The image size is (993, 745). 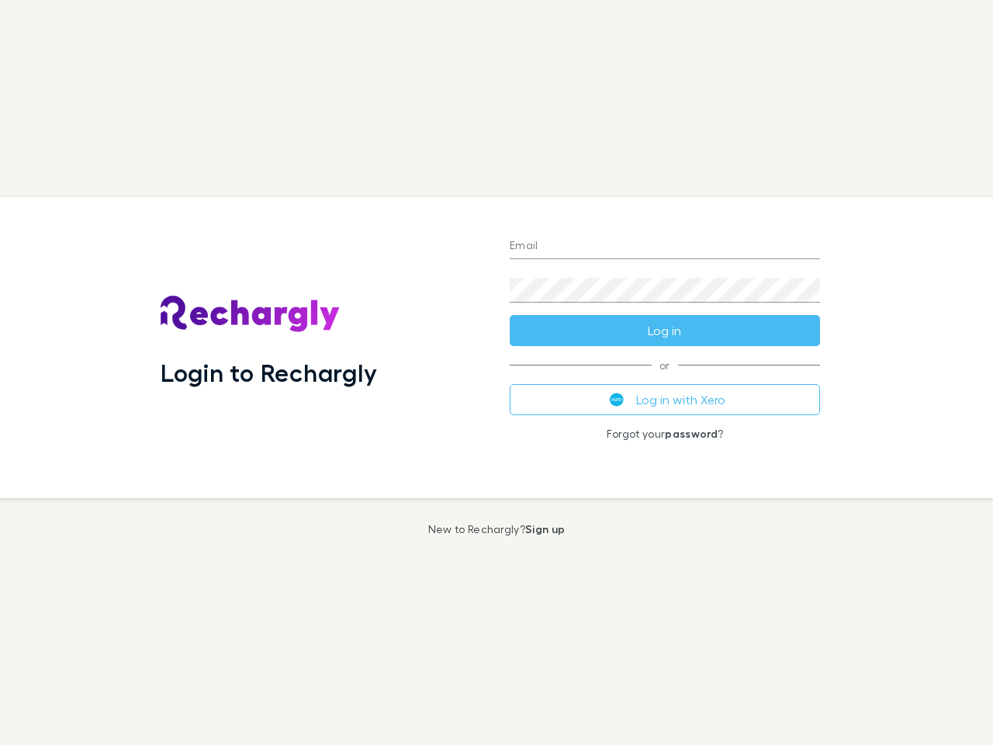 I want to click on img: Xero's logo, so click(x=617, y=400).